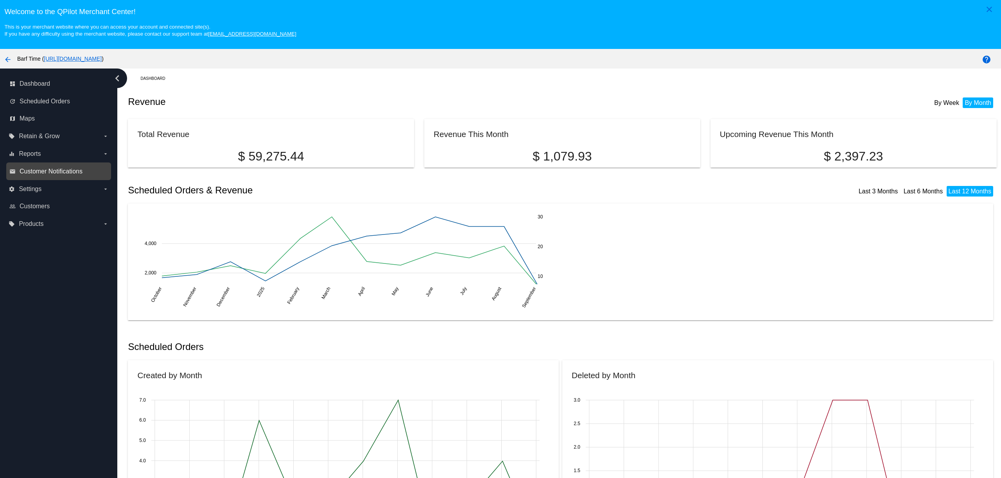  What do you see at coordinates (345, 102) in the screenshot?
I see `h2: Revenue` at bounding box center [345, 102].